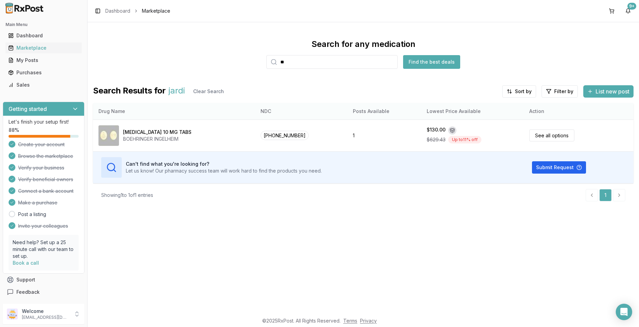 The image size is (639, 327). I want to click on a: Sales, so click(43, 85).